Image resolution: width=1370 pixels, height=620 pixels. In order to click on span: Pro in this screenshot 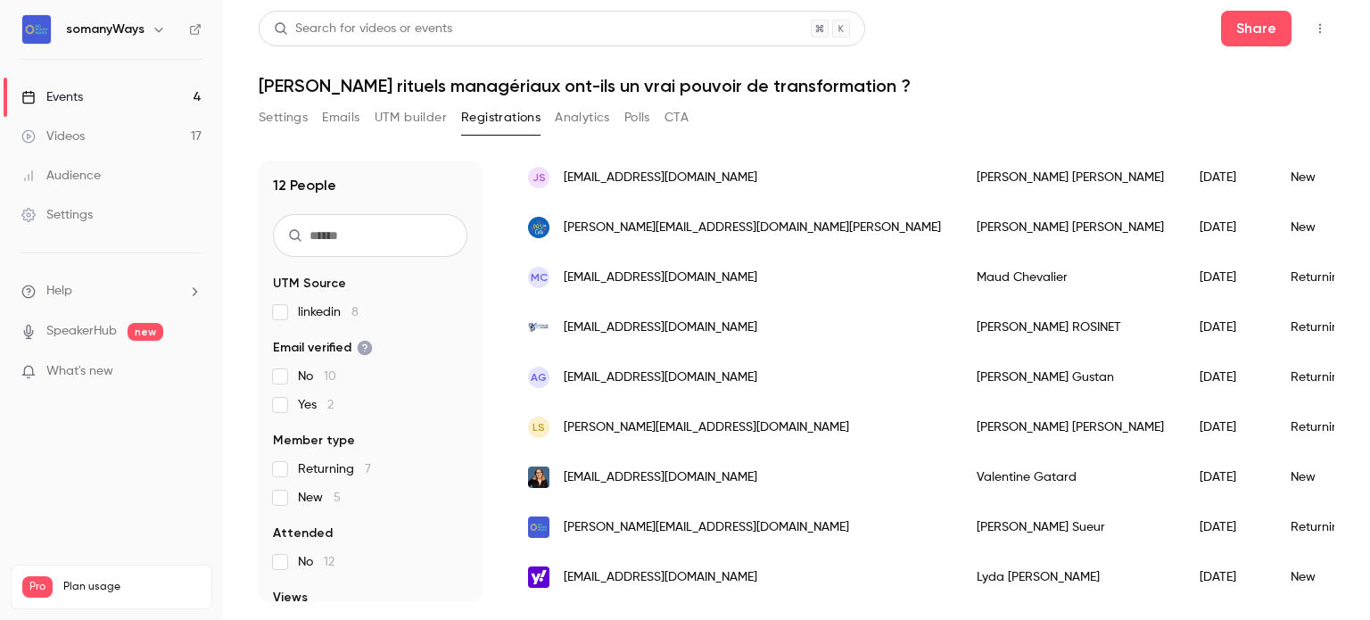, I will do `click(37, 587)`.